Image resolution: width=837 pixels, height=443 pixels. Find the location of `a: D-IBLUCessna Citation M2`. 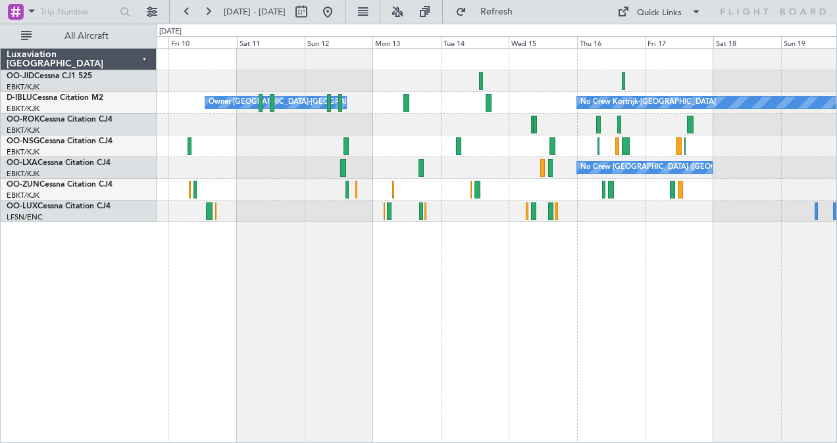

a: D-IBLUCessna Citation M2 is located at coordinates (55, 98).